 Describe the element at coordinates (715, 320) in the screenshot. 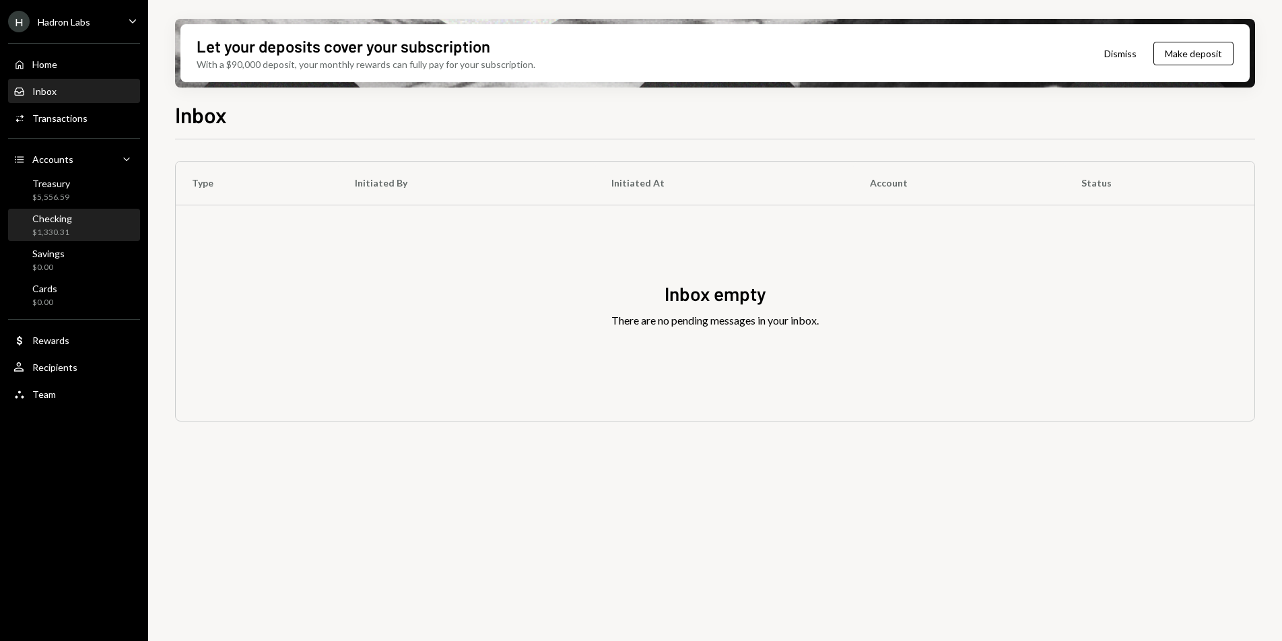

I see `div: There are no pending messages in your inbox.` at that location.